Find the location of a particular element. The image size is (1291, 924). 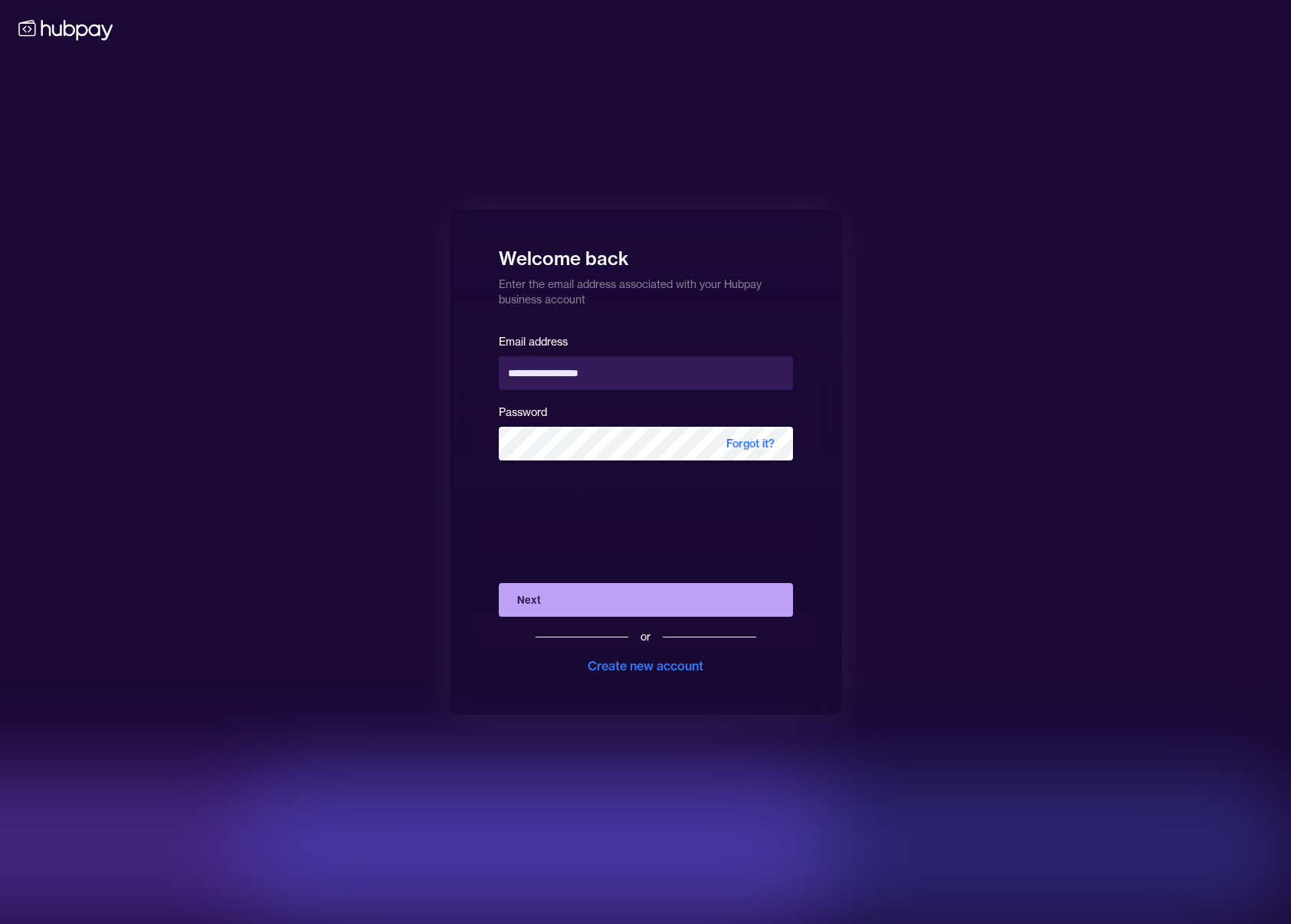

button: Next is located at coordinates (646, 600).